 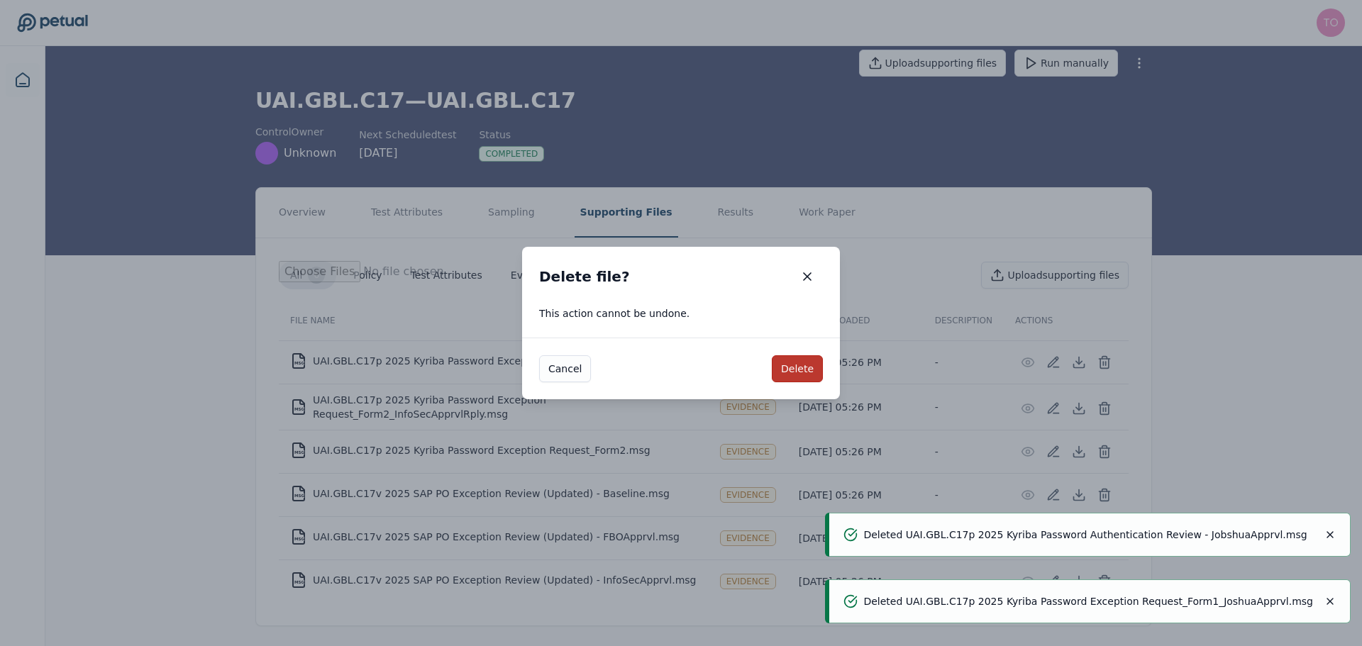 What do you see at coordinates (585, 277) in the screenshot?
I see `h2: Delete file?` at bounding box center [585, 277].